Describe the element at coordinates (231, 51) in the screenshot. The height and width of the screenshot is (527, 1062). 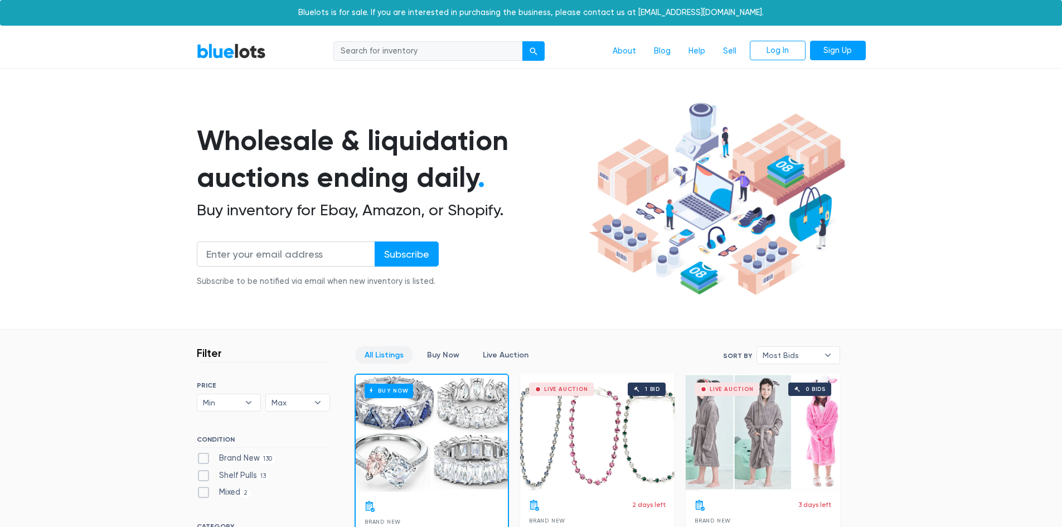
I see `a: BlueLots` at that location.